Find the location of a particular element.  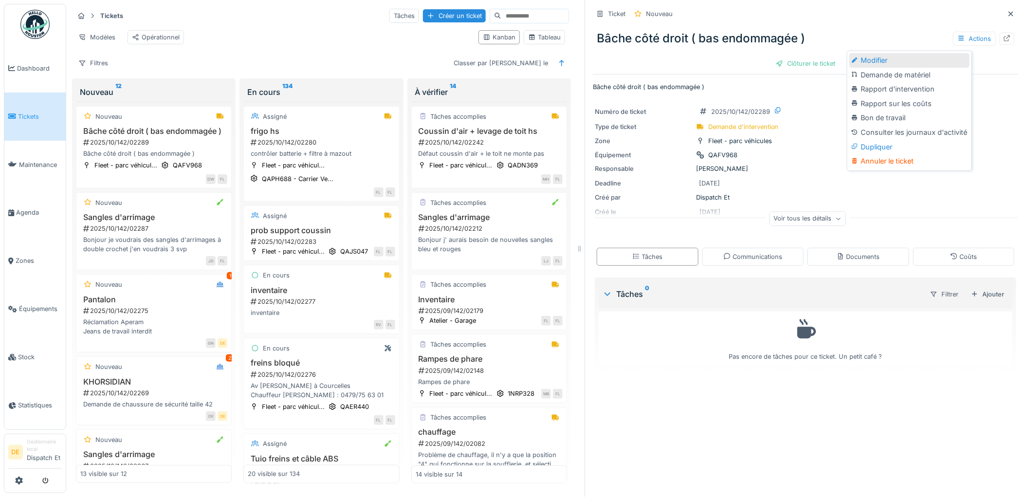

p: Bâche côté droit ( bas endommagée ) is located at coordinates (805, 87).